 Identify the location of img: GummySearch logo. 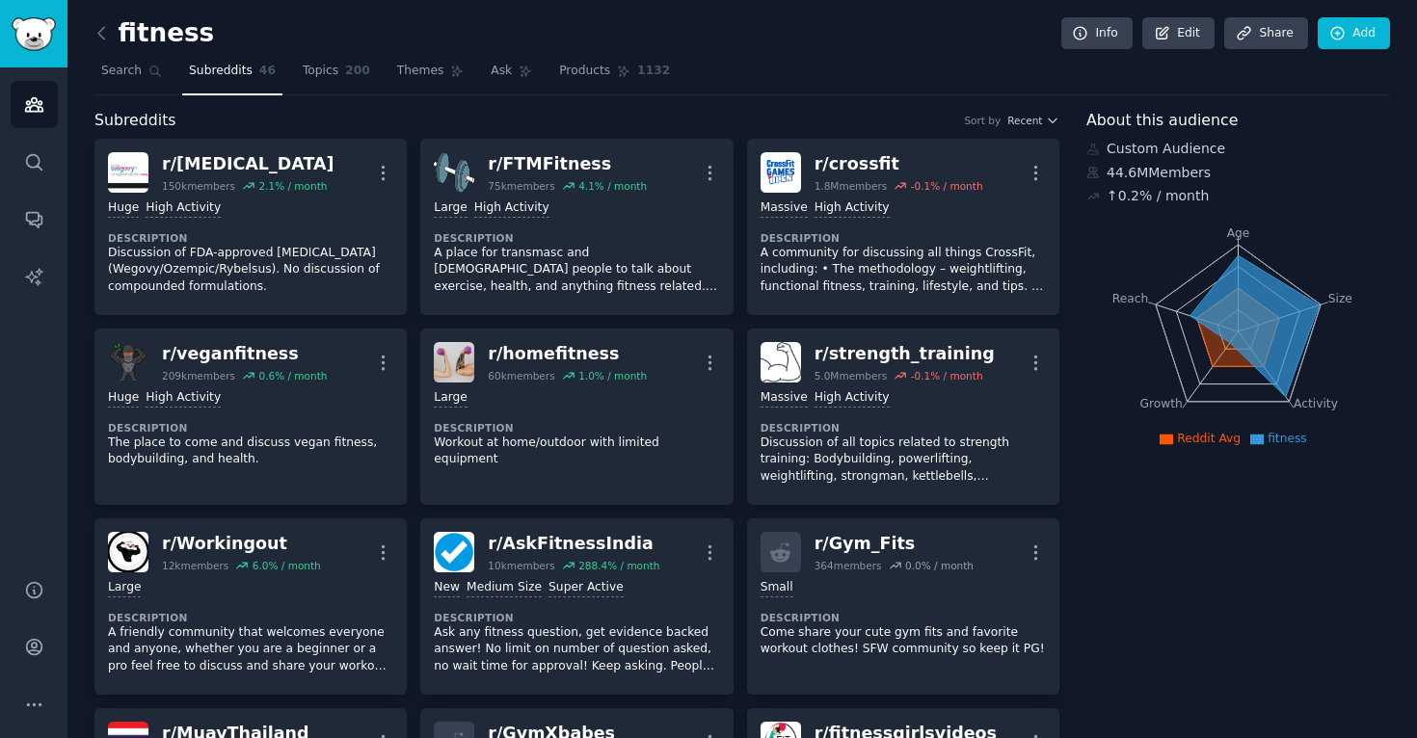
(34, 34).